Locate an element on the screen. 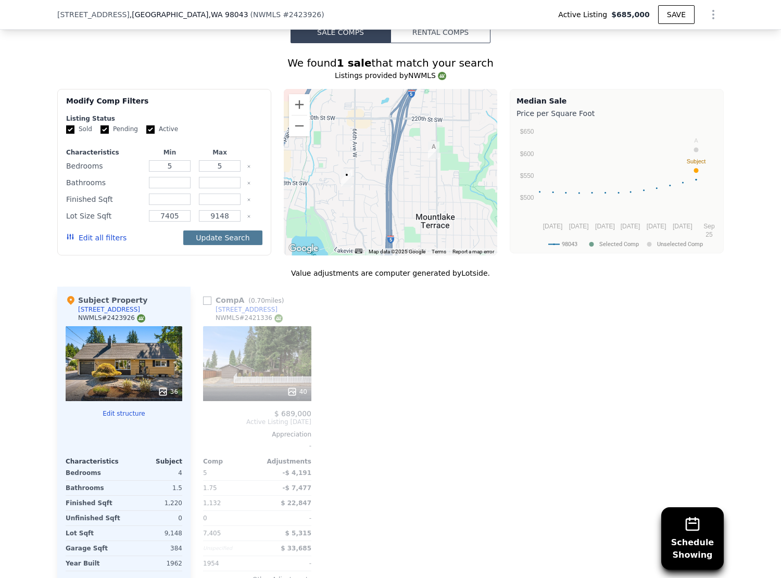  div: Subject Property is located at coordinates (106, 300).